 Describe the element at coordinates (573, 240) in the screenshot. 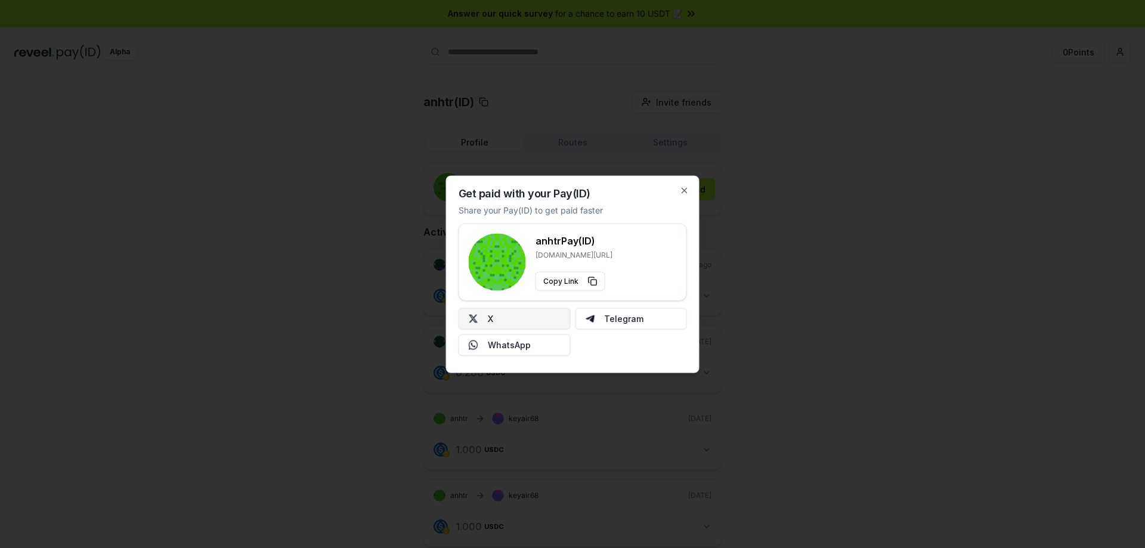

I see `h3: anhtr Pay(ID)` at that location.